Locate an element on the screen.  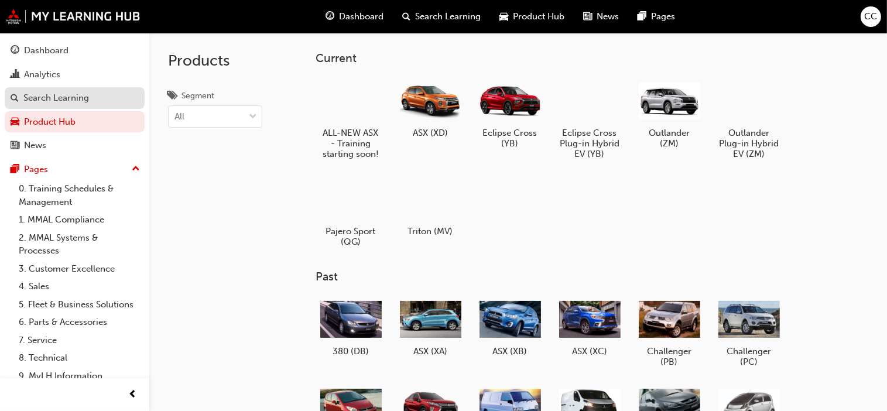
span: Search Learning is located at coordinates (448, 16).